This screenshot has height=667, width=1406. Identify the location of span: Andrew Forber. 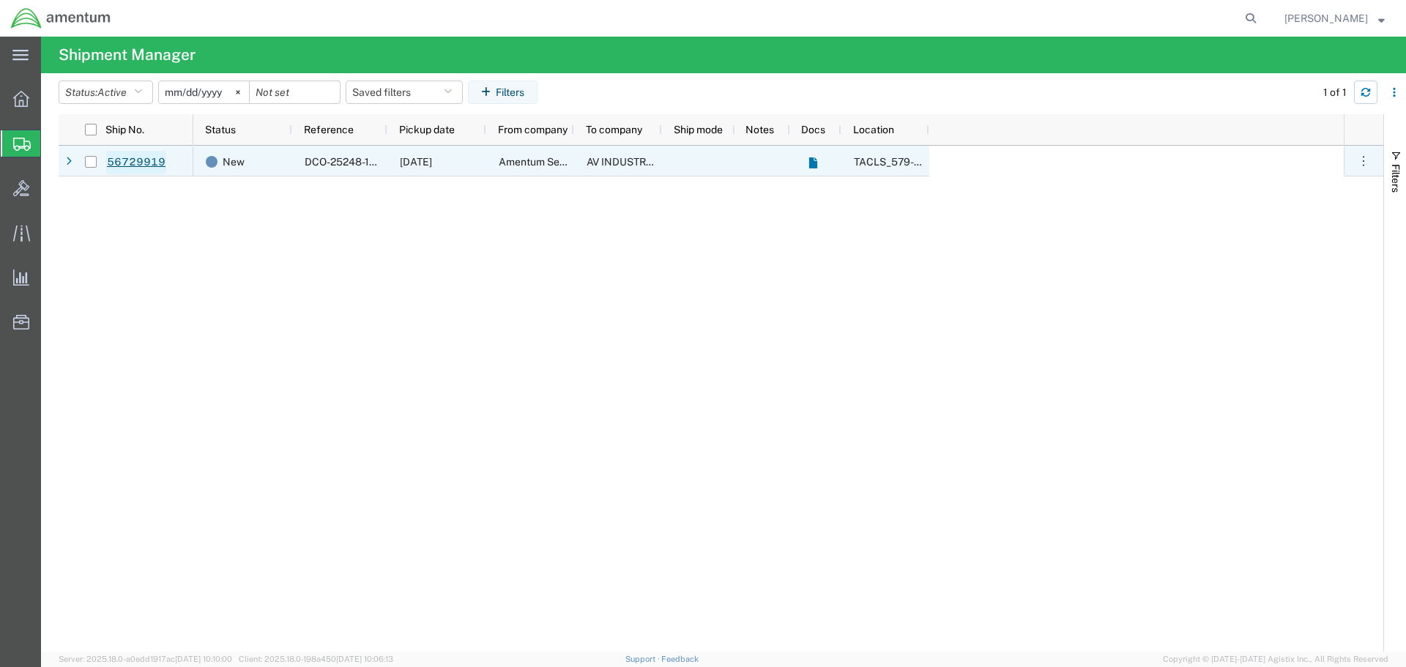
(1326, 18).